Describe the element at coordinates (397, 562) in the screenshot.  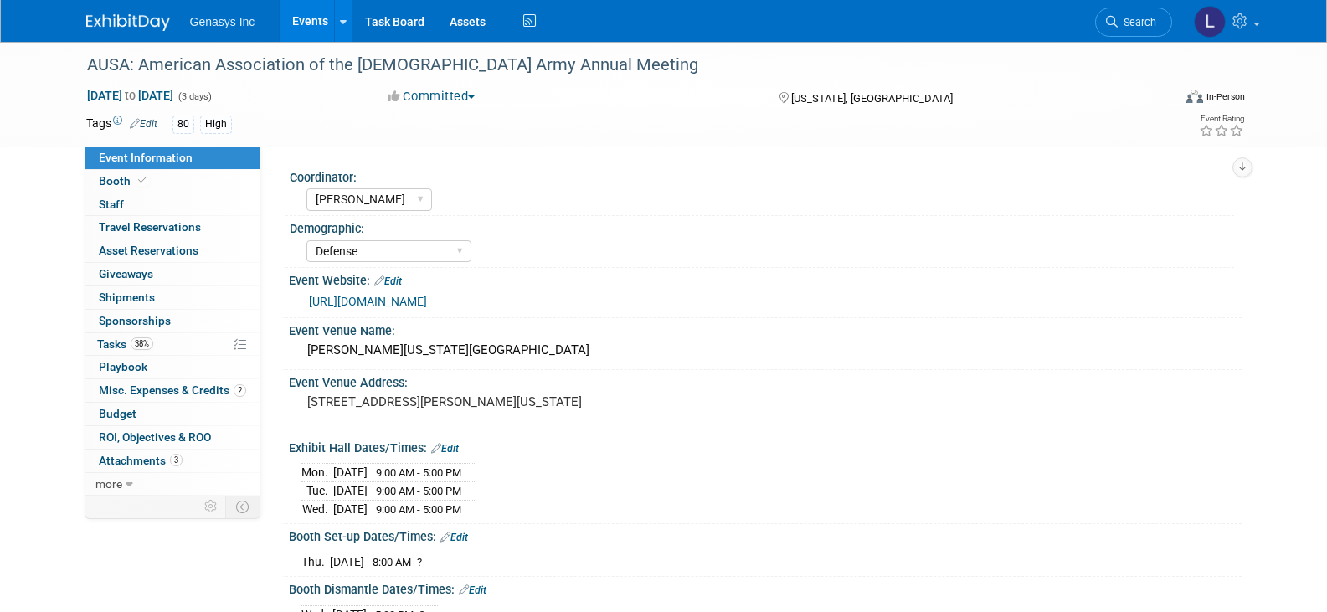
I see `span: 8:00 AM -` at that location.